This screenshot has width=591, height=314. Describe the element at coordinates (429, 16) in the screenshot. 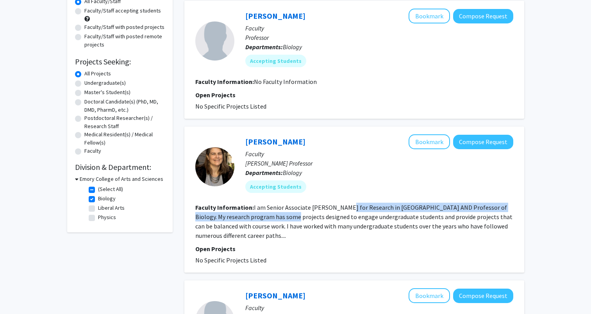

I see `button: Add Nicole Gerardo to Bookmarks` at that location.